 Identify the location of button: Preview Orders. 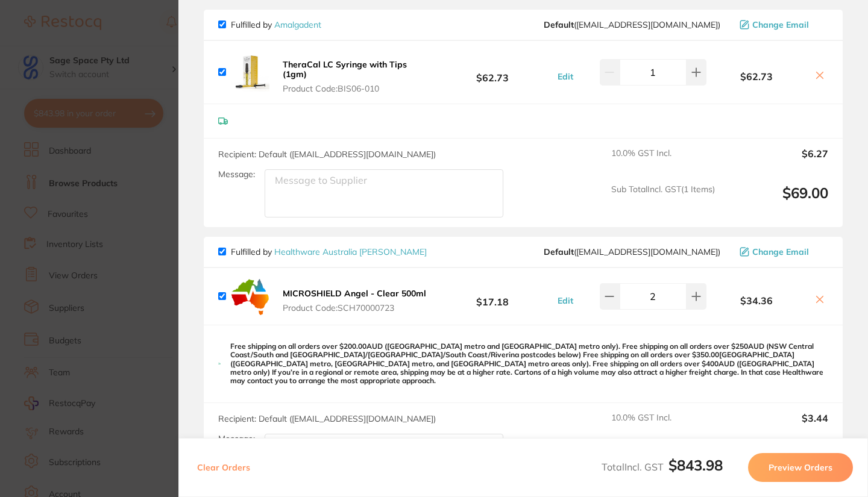
(801, 468).